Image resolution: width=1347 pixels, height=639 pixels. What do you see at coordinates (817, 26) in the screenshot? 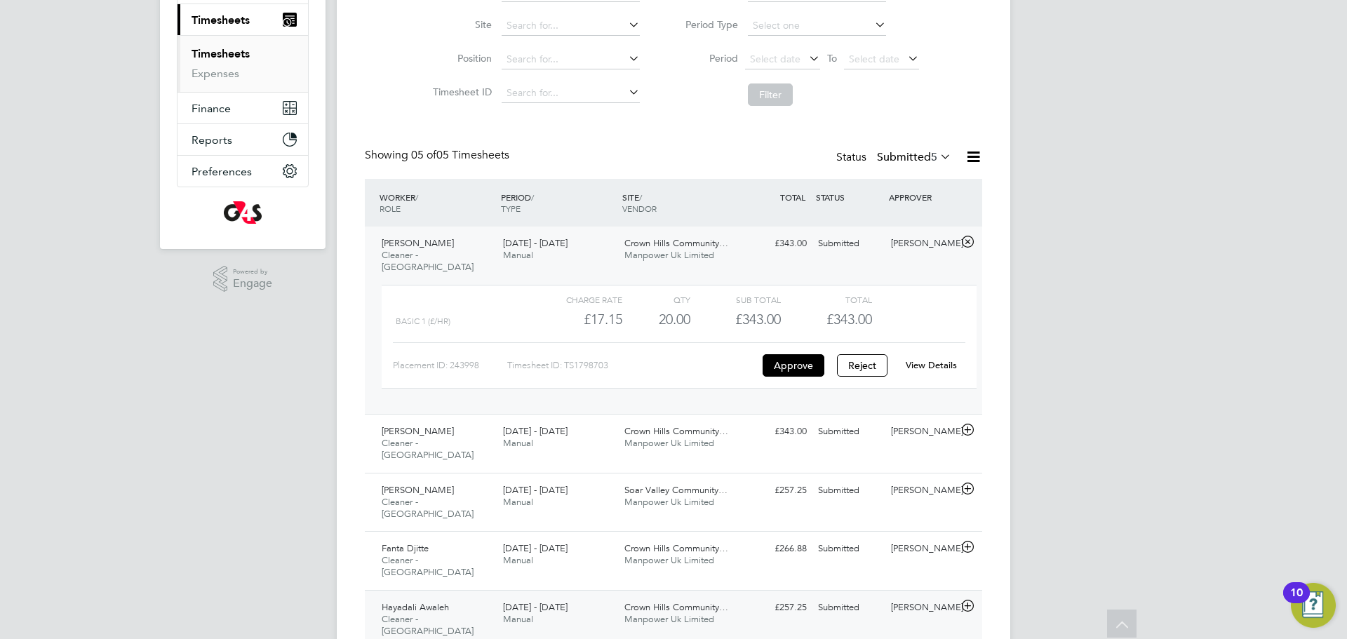
I see `input: Select one` at bounding box center [817, 26].